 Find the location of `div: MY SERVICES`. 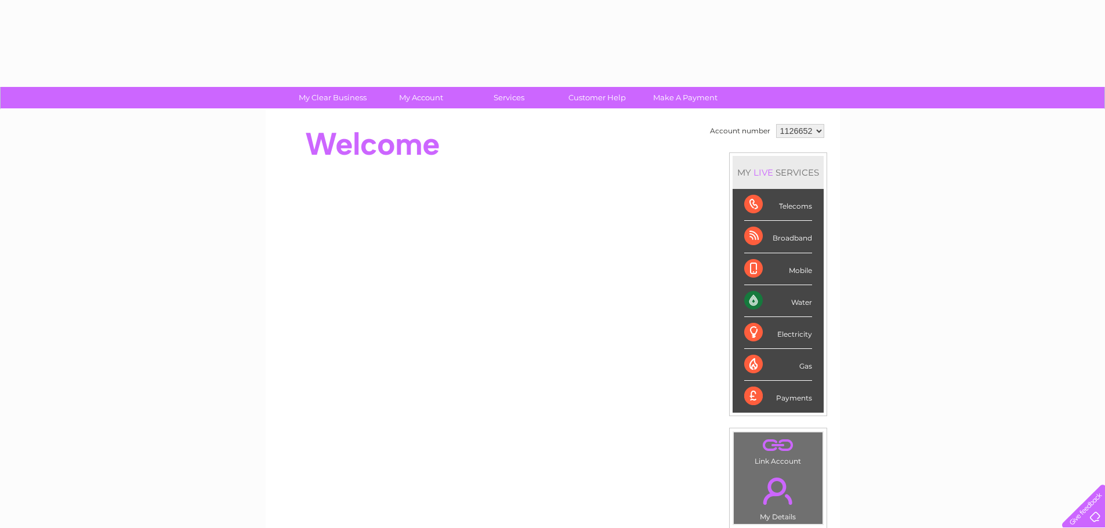

div: MY SERVICES is located at coordinates (778, 172).